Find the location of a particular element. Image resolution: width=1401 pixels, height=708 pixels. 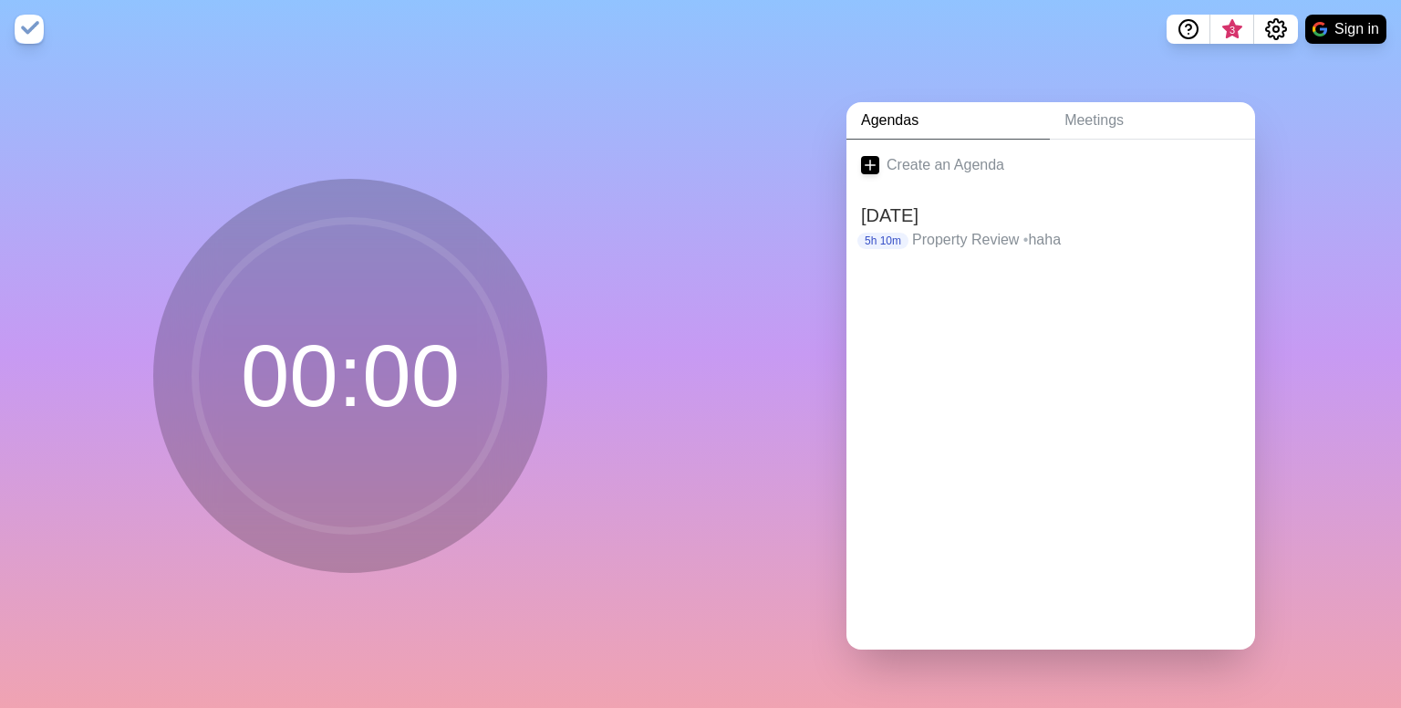

a: Agendas is located at coordinates (948, 120).